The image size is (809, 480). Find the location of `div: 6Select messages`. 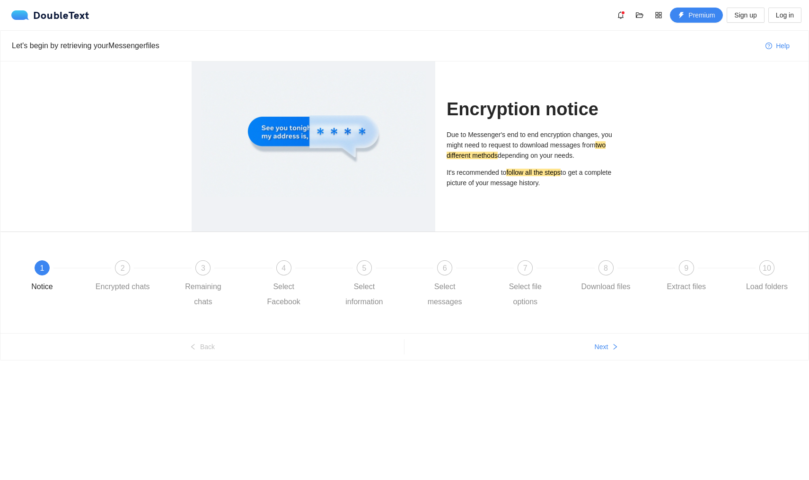

div: 6Select messages is located at coordinates (457, 285).